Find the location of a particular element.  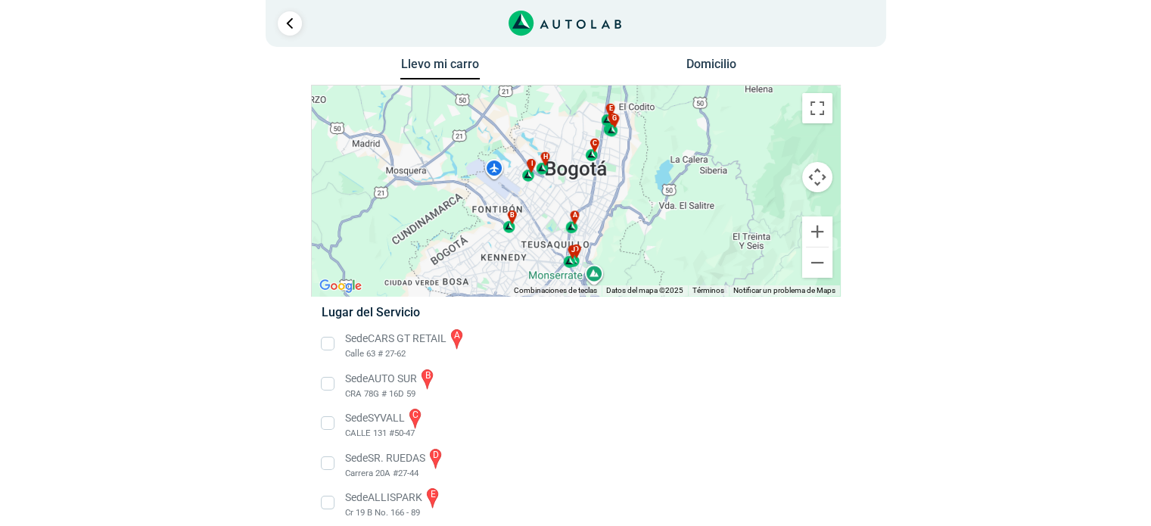

button: Cambiar a la vista en pantalla completa is located at coordinates (817, 108).